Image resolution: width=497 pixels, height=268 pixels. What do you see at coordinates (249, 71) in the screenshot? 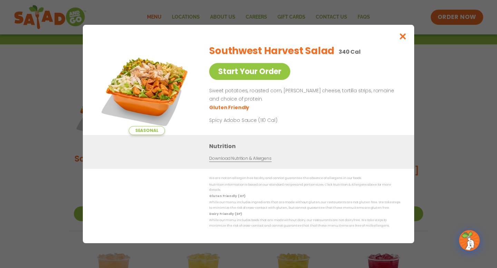
I see `a: Start Your Order` at bounding box center [249, 71].